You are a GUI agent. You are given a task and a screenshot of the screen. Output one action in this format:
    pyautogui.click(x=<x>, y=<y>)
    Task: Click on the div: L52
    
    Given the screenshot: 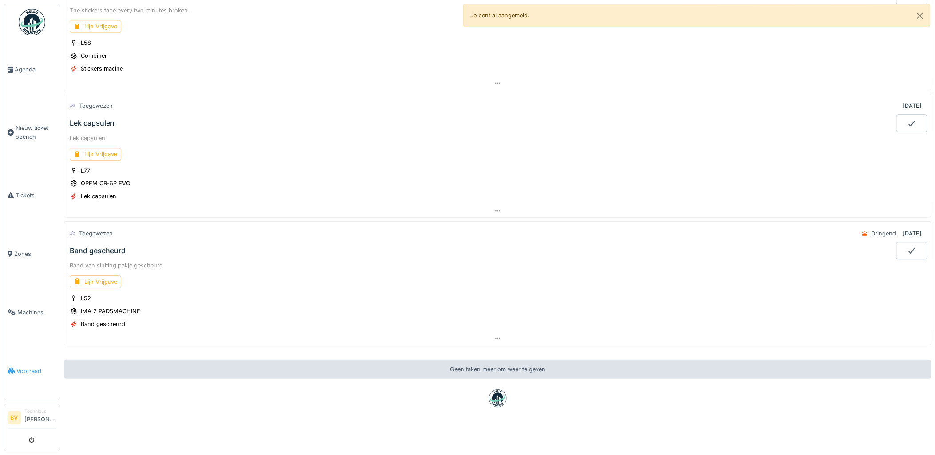 What is the action you would take?
    pyautogui.click(x=86, y=298)
    